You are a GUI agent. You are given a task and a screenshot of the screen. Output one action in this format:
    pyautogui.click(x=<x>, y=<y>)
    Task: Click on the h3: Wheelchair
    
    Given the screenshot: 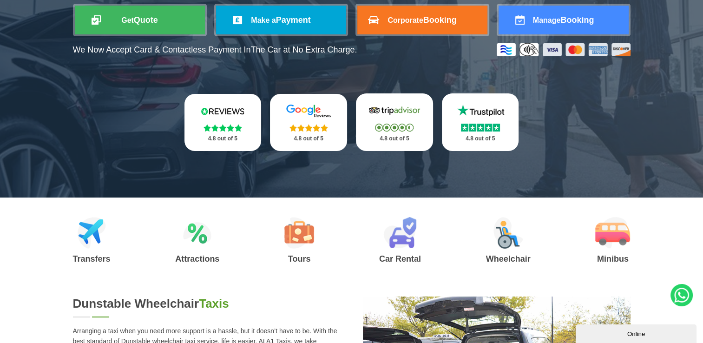 What is the action you would take?
    pyautogui.click(x=508, y=259)
    